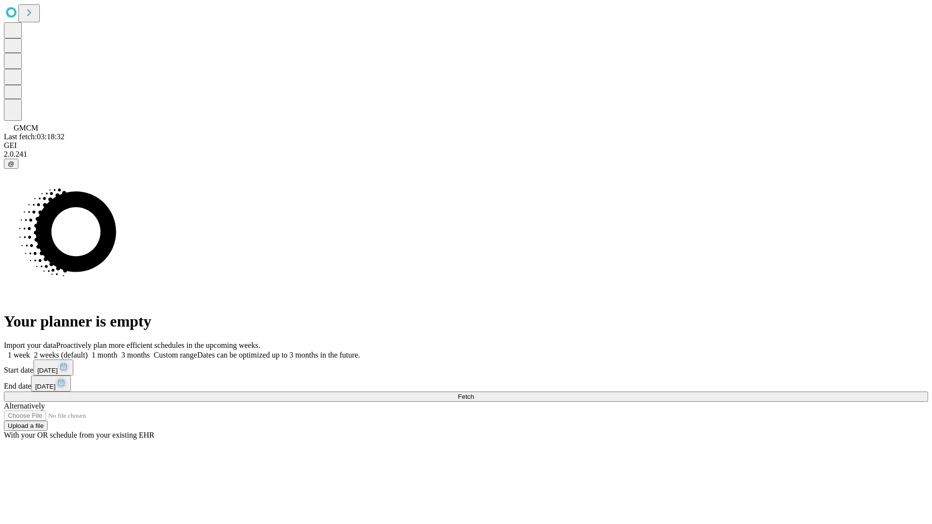 This screenshot has width=932, height=524. What do you see at coordinates (19, 355) in the screenshot?
I see `span: 1 week` at bounding box center [19, 355].